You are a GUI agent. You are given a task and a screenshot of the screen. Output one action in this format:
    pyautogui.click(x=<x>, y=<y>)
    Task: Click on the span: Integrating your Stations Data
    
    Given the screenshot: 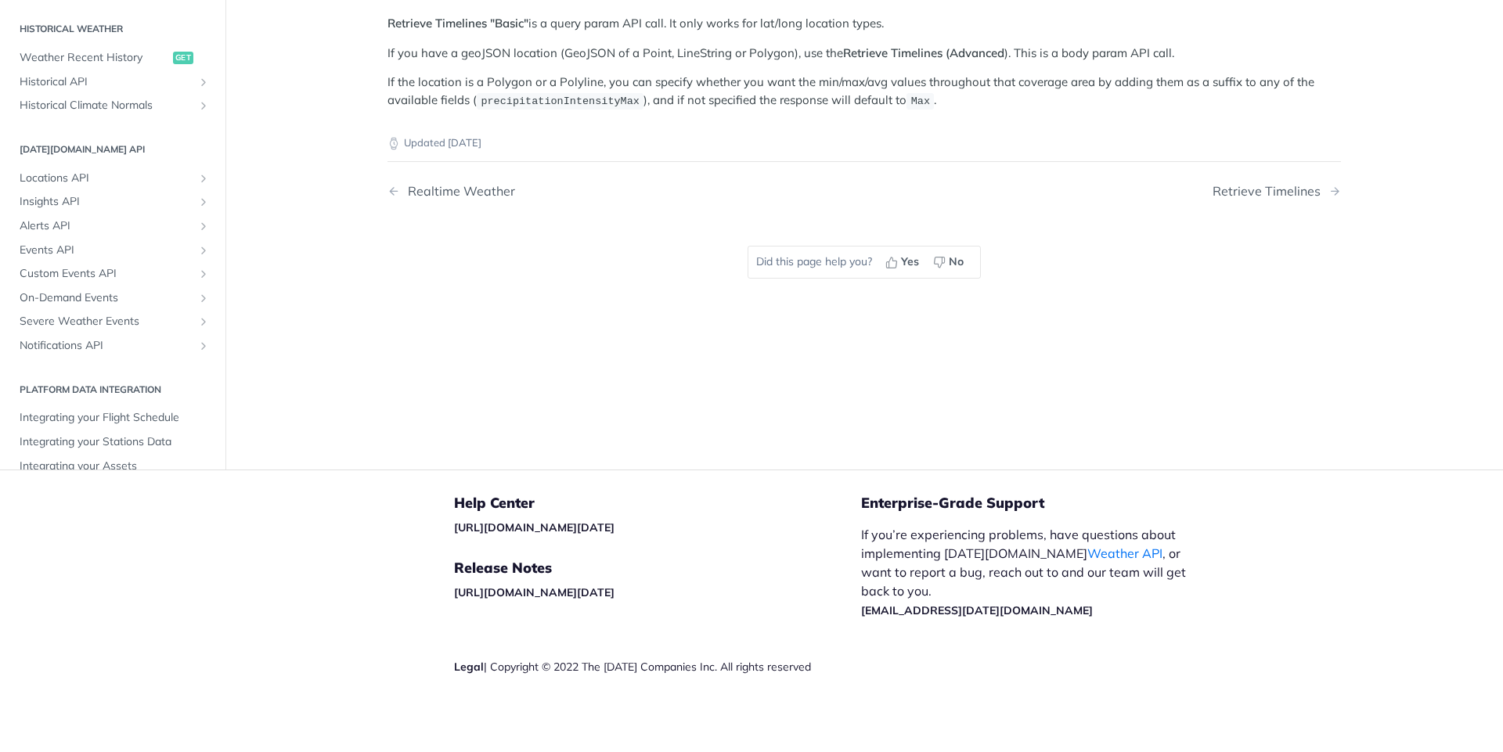 What is the action you would take?
    pyautogui.click(x=114, y=442)
    